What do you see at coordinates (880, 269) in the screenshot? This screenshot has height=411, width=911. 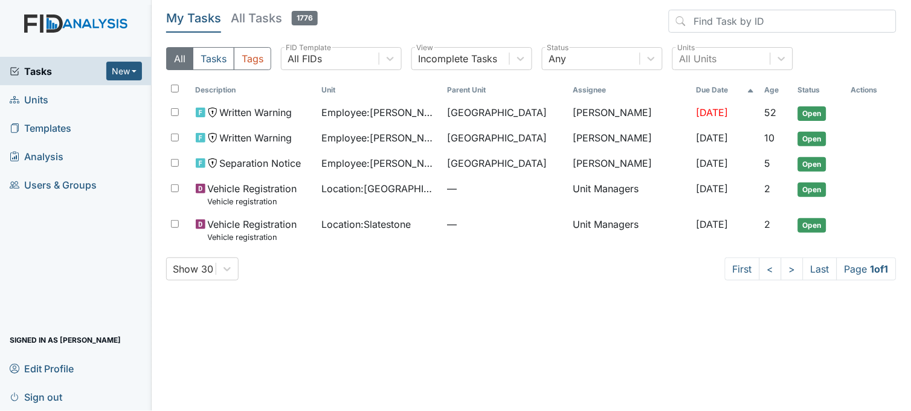 I see `strong: 1 of 1` at bounding box center [880, 269].